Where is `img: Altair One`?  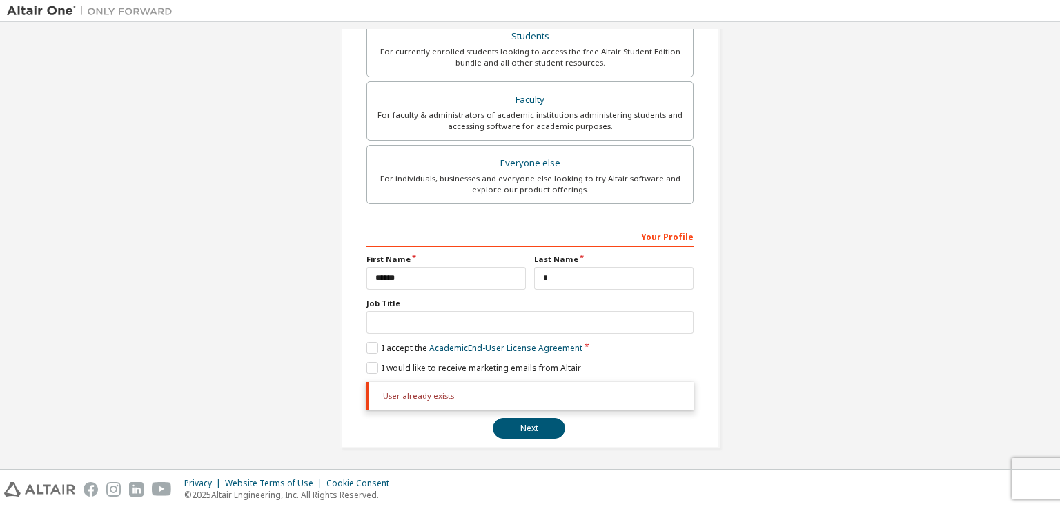
img: Altair One is located at coordinates (93, 11).